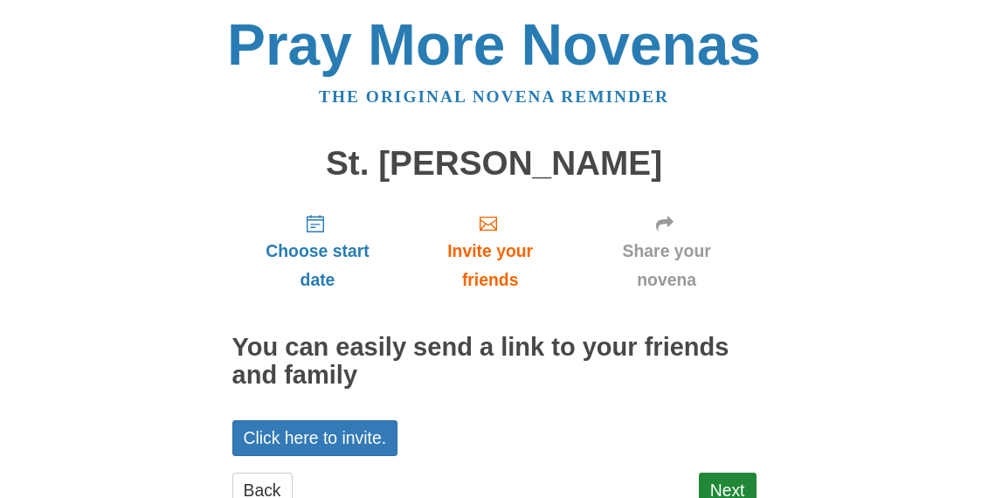 The image size is (988, 498). Describe the element at coordinates (318, 266) in the screenshot. I see `span: Choose start date` at that location.